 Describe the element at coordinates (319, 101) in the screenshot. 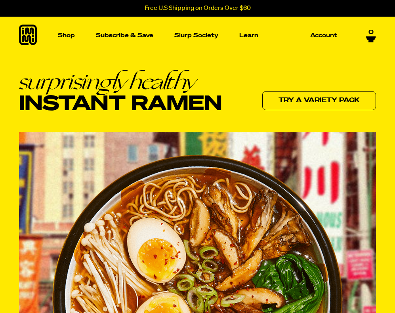

I see `a: Try a variety pack` at that location.